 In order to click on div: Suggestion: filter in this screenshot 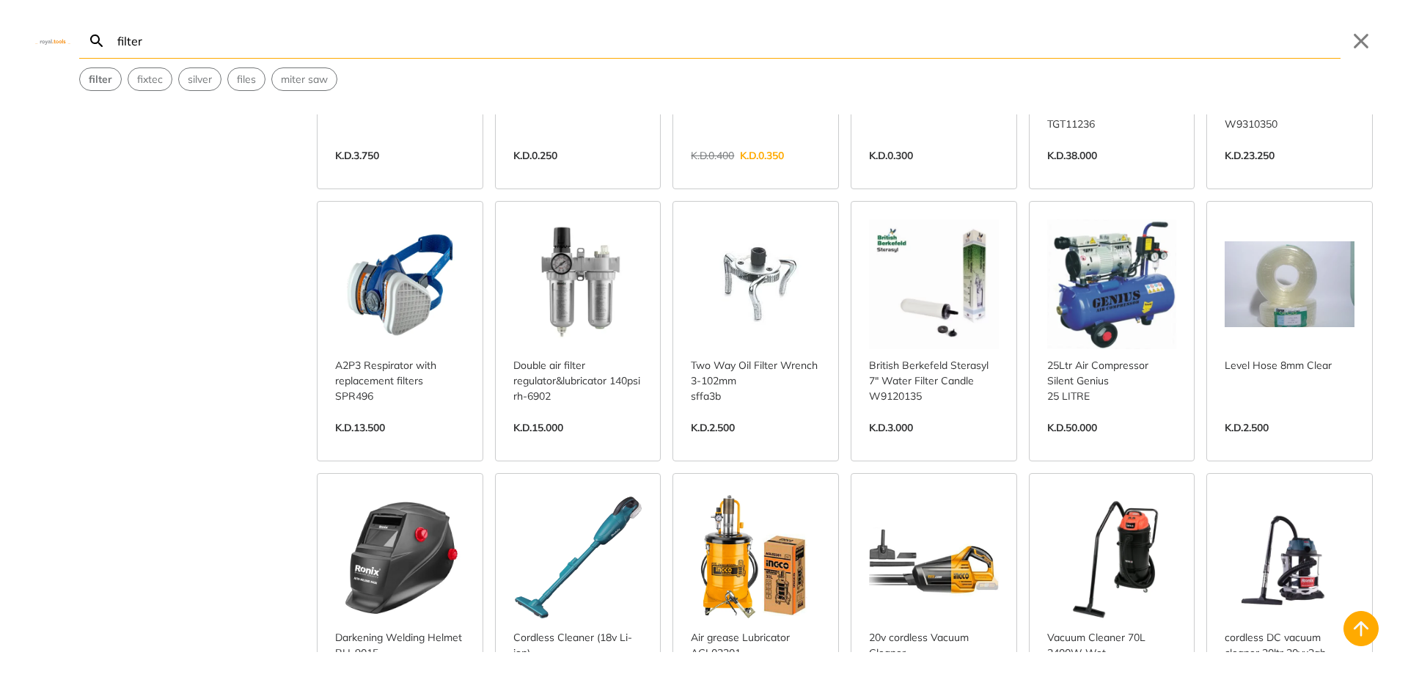, I will do `click(100, 79)`.